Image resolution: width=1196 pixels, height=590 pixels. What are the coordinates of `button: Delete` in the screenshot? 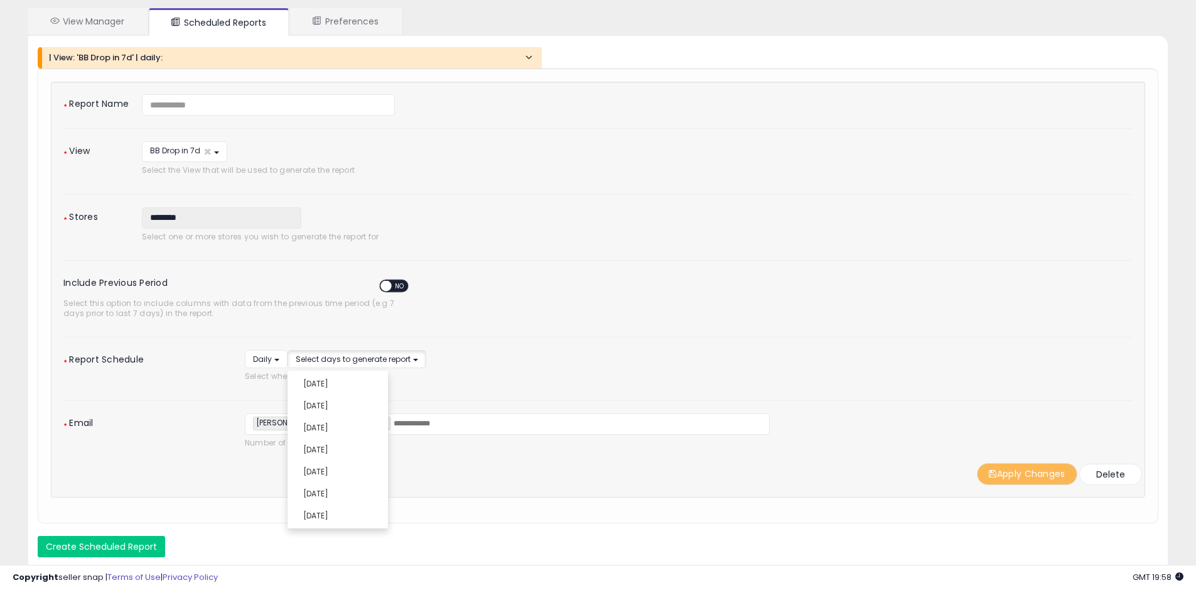 It's located at (1111, 474).